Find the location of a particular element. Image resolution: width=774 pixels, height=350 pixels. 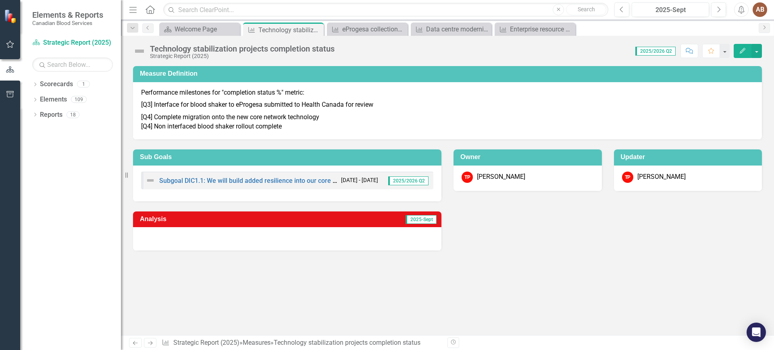

a: Data centre modernization is located at coordinates (451, 29).